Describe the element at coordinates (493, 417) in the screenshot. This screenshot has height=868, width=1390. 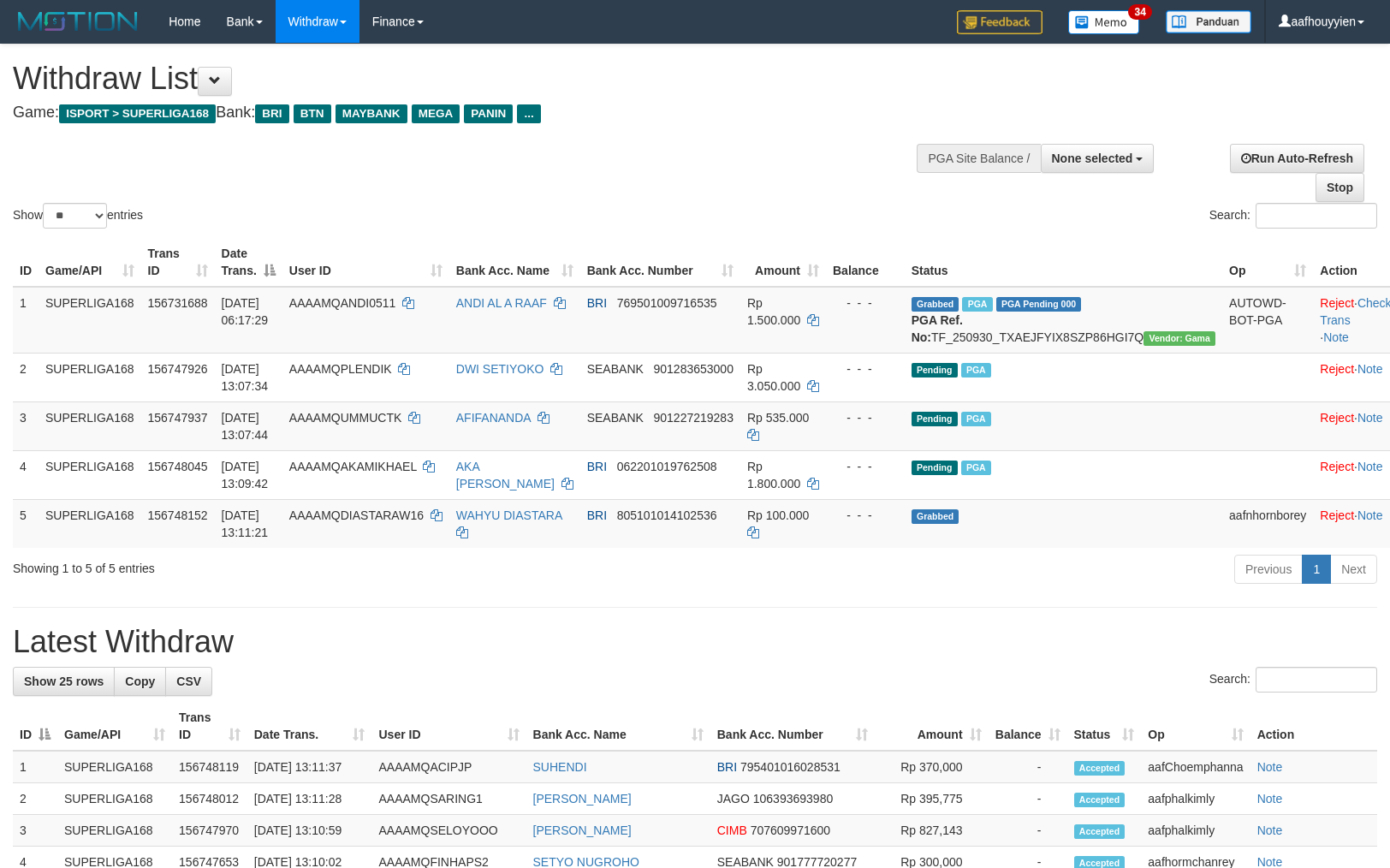
I see `a: AFIFANANDA` at that location.